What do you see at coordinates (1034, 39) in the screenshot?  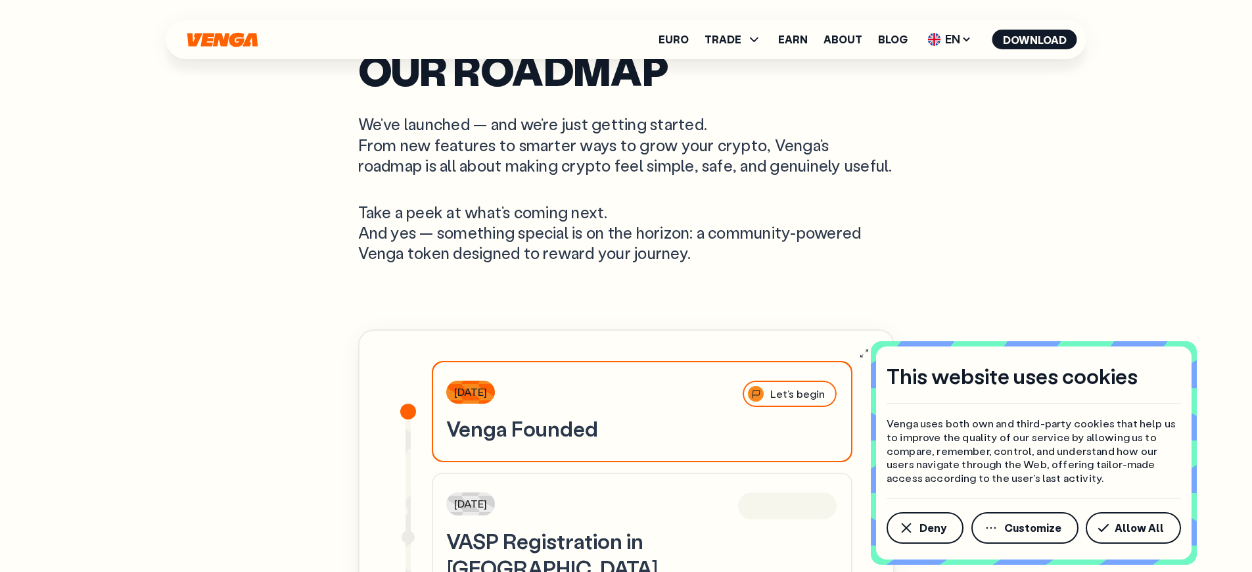 I see `a: Download` at bounding box center [1034, 39].